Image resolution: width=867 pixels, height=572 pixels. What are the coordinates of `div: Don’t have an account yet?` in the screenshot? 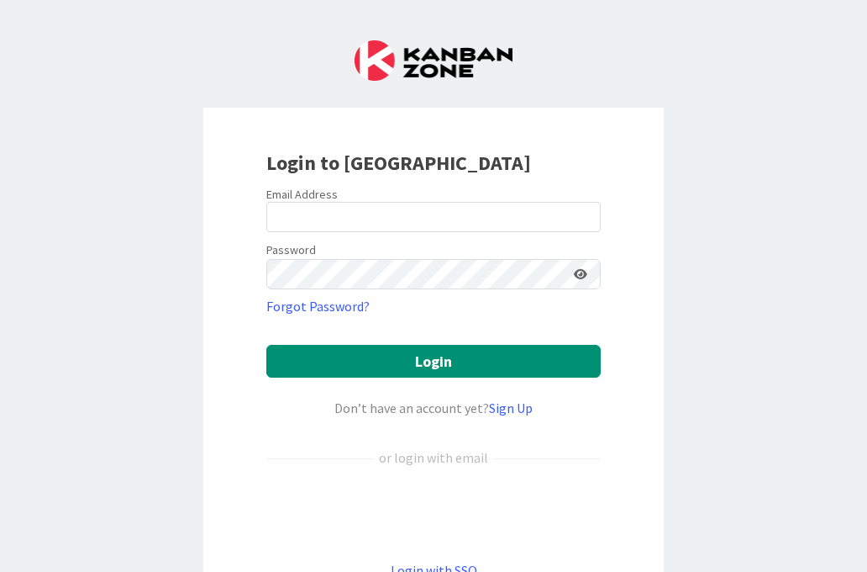 It's located at (434, 408).